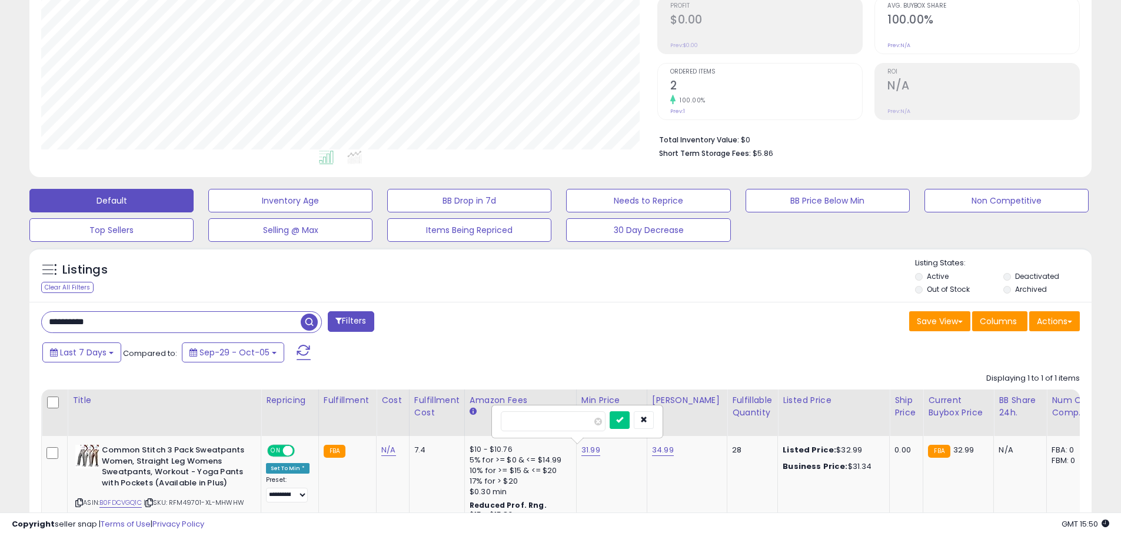 The image size is (1121, 536). What do you see at coordinates (87, 457) in the screenshot?
I see `img: 41PlyZcWfdL._SL40_.jpg` at bounding box center [87, 457].